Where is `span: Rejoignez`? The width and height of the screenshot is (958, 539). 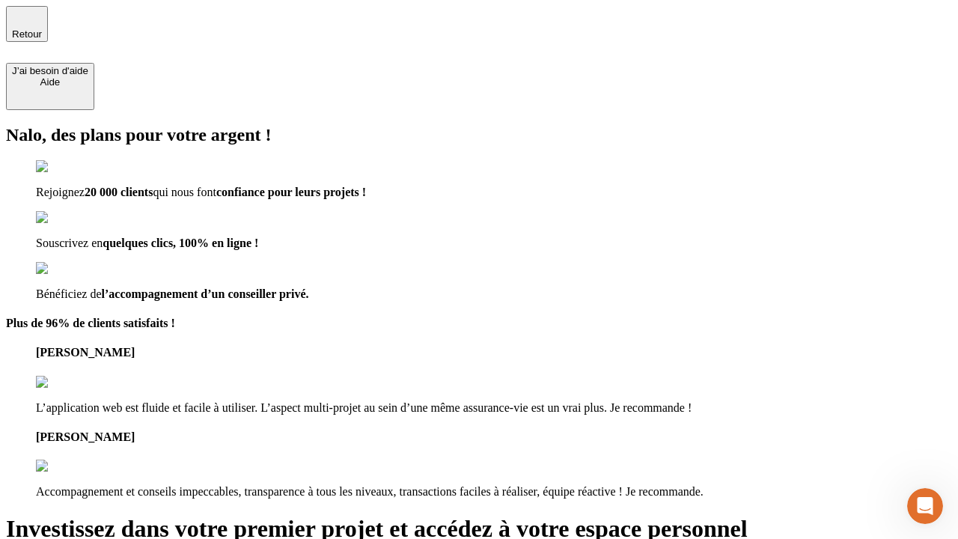 span: Rejoignez is located at coordinates (60, 192).